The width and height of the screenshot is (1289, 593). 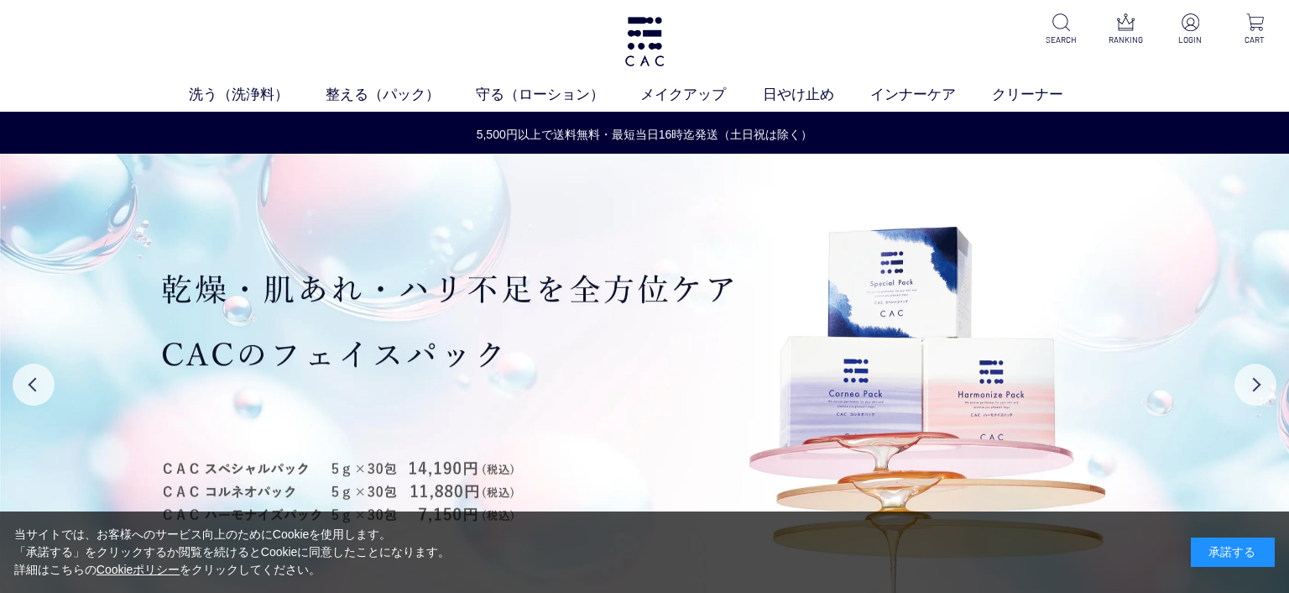 What do you see at coordinates (1256, 384) in the screenshot?
I see `button: Next` at bounding box center [1256, 384].